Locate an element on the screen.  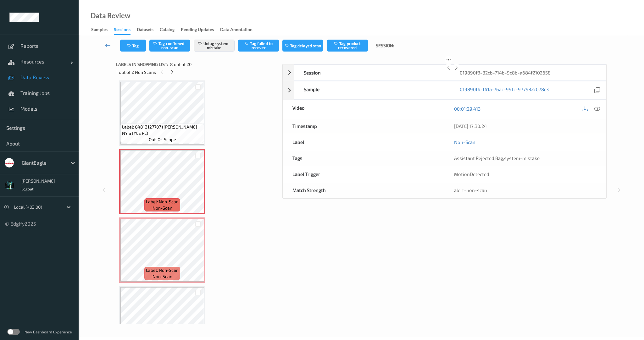
div: 019890f3-82cb-714b-9c8b-a684f2102658 is located at coordinates (528, 73).